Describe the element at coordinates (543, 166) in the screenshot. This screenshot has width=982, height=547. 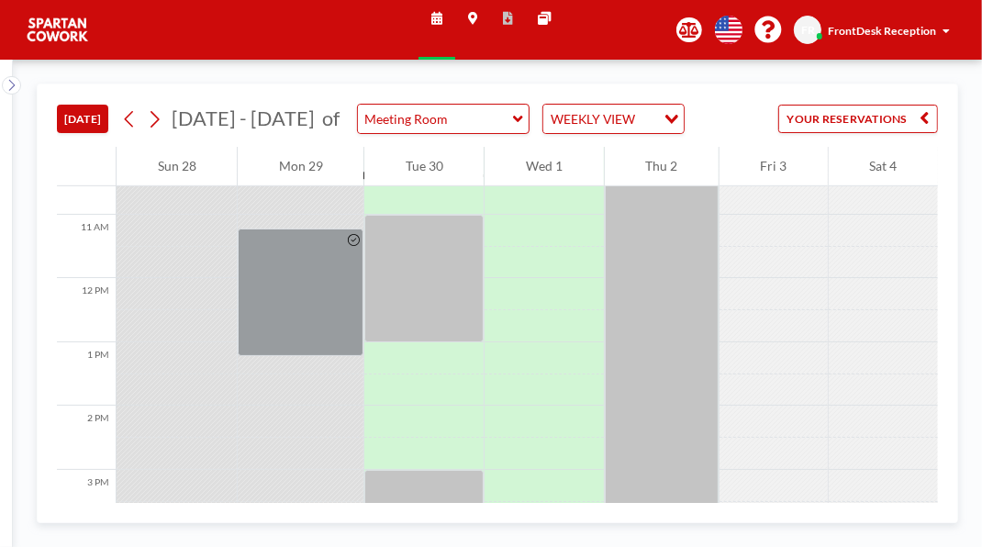
I see `div: Wed 1` at that location.